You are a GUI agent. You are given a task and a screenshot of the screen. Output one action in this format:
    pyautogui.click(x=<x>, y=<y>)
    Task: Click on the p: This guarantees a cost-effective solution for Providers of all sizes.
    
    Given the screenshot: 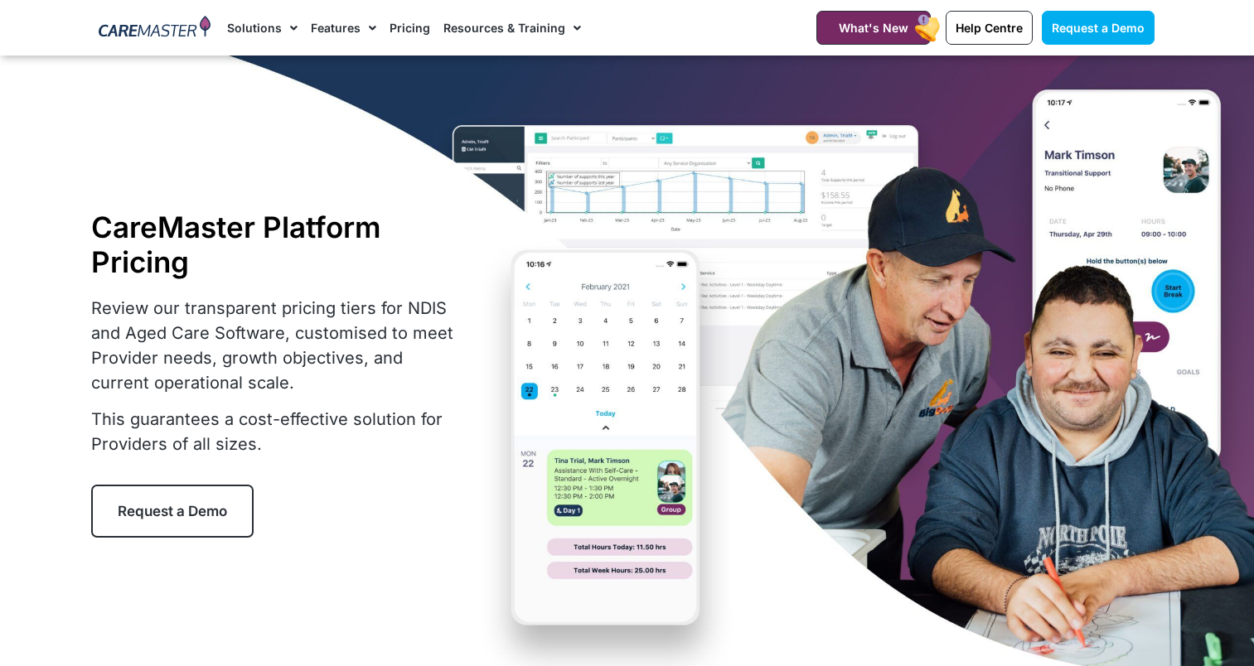 What is the action you would take?
    pyautogui.click(x=278, y=432)
    